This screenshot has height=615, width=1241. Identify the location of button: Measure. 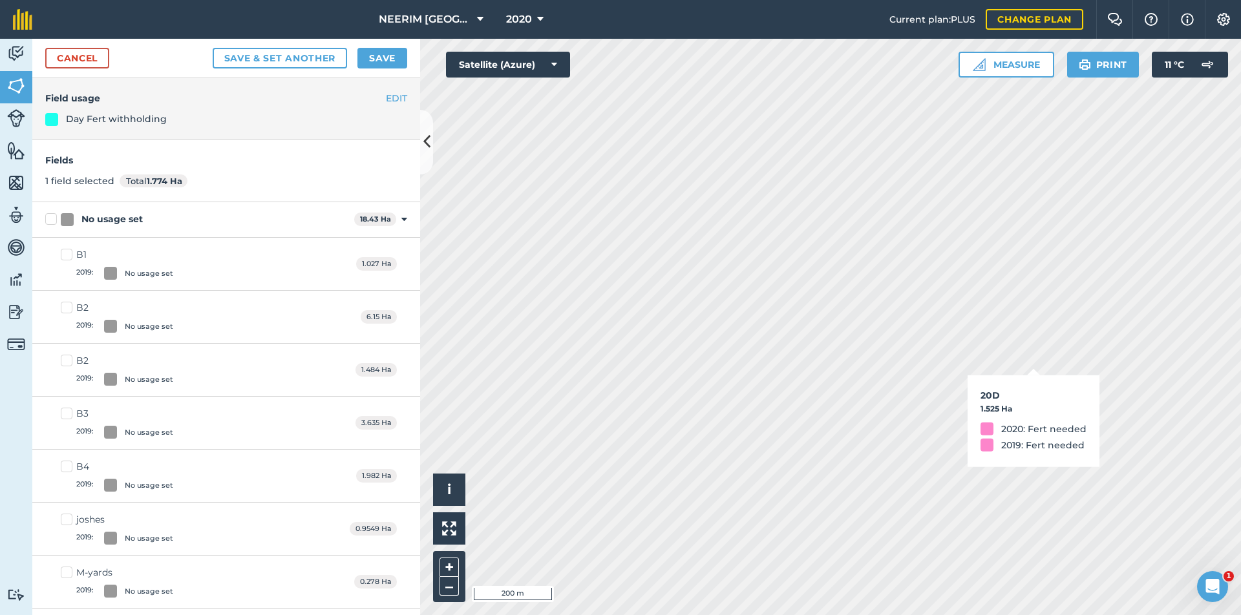
(1007, 65).